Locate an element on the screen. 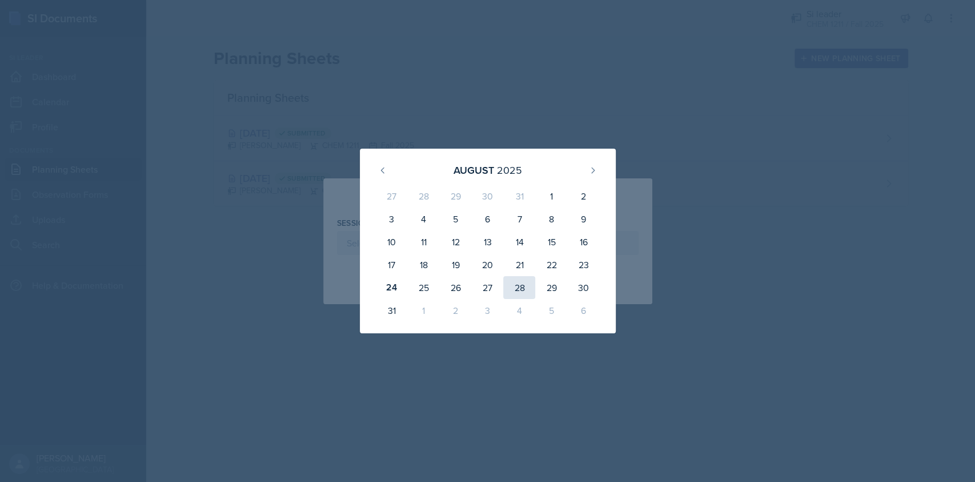  div: 20 is located at coordinates (487, 265).